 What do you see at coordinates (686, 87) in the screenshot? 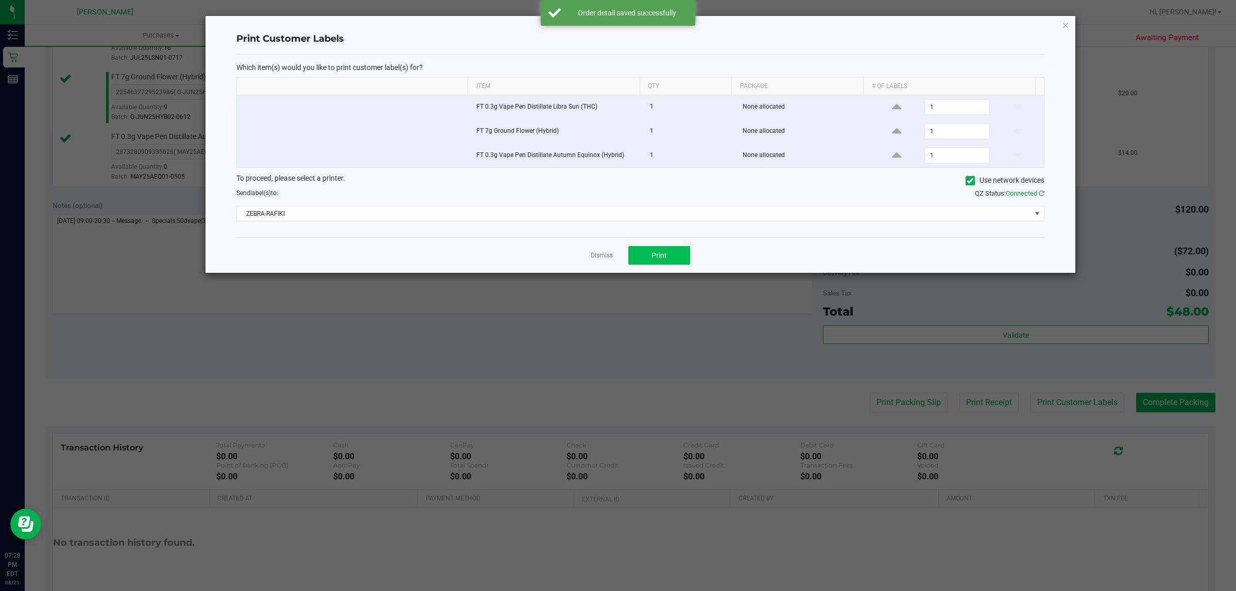
I see `th: Qty` at bounding box center [686, 87].